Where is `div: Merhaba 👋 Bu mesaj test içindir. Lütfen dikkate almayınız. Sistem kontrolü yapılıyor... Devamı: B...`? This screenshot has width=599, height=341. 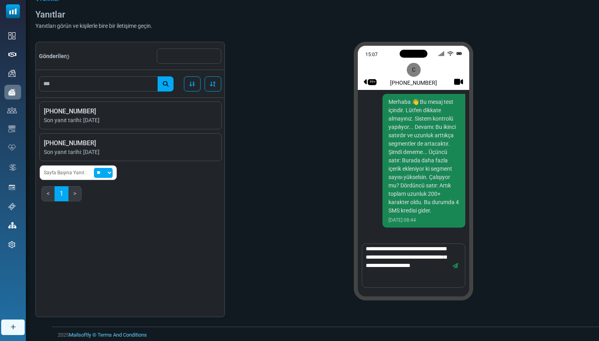
div: Merhaba 👋 Bu mesaj test içindir. Lütfen dikkate almayınız. Sistem kontrolü yapılıyor... Devamı: B... is located at coordinates (424, 161).